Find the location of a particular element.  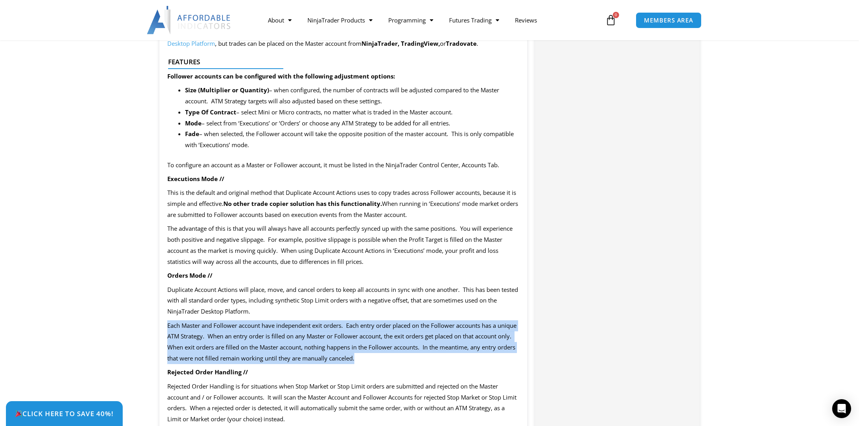

span: 0 is located at coordinates (616, 15).